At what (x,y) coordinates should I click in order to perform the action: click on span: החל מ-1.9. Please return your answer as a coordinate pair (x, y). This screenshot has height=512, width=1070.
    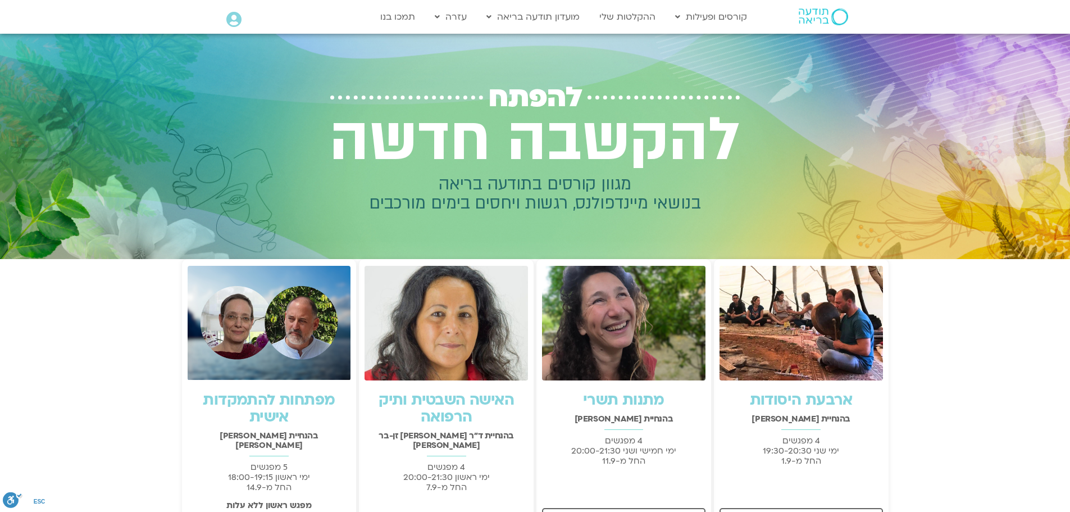
    Looking at the image, I should click on (801, 460).